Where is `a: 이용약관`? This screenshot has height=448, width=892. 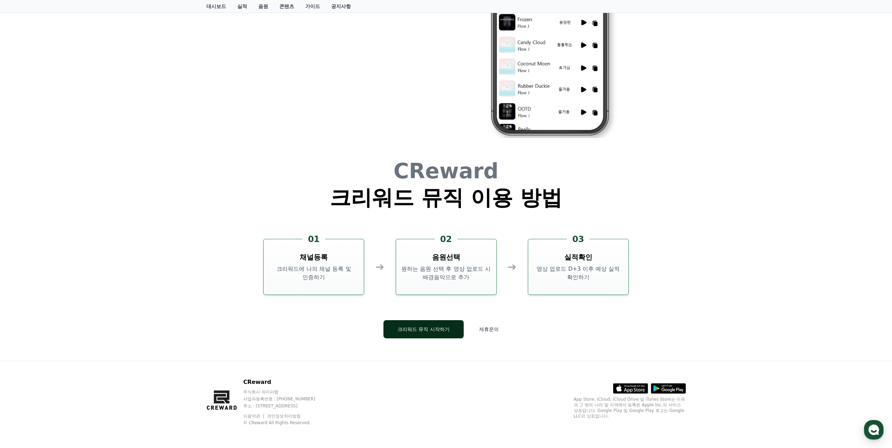
a: 이용약관 is located at coordinates (254, 416).